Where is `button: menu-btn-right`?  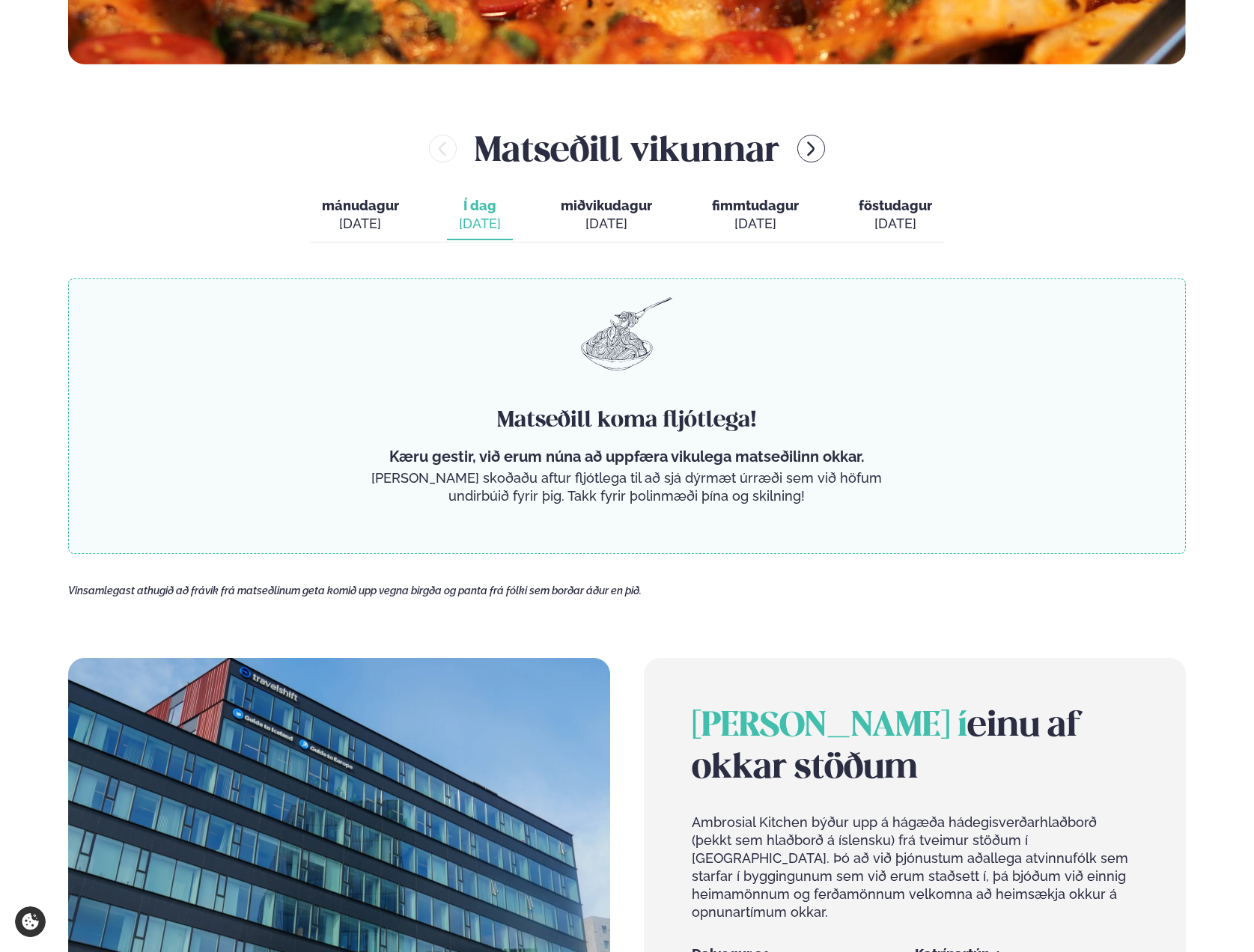 button: menu-btn-right is located at coordinates (810, 148).